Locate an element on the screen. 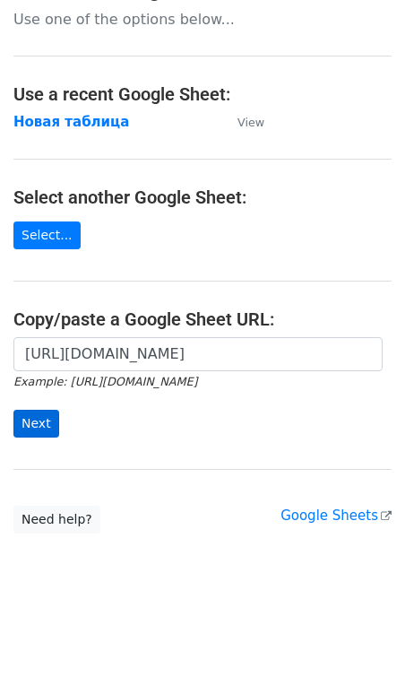 The image size is (405, 677). a: Новая таблица is located at coordinates (71, 122).